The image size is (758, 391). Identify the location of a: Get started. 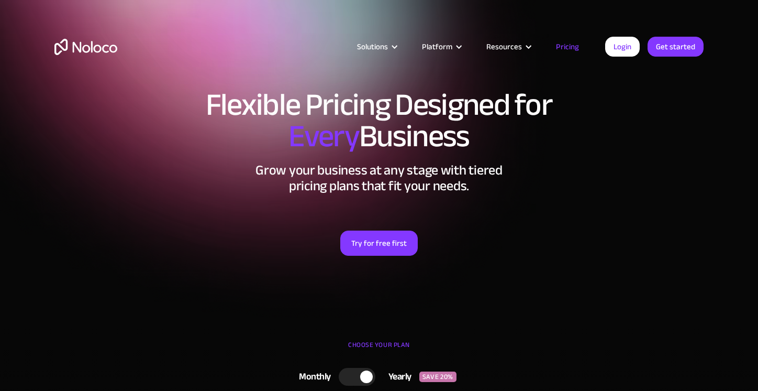
(675, 47).